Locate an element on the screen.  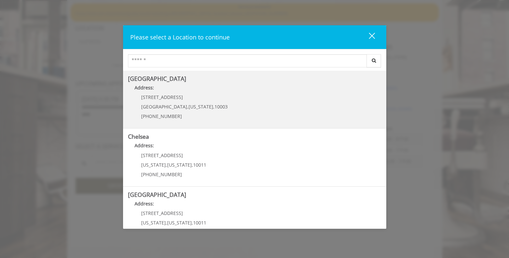
div: Center Select is located at coordinates (255, 62).